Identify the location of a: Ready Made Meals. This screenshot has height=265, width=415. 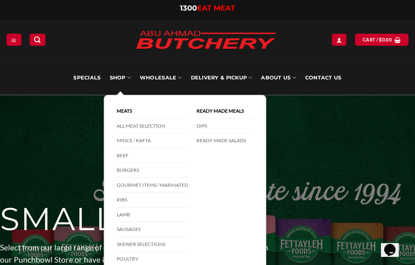
(225, 111).